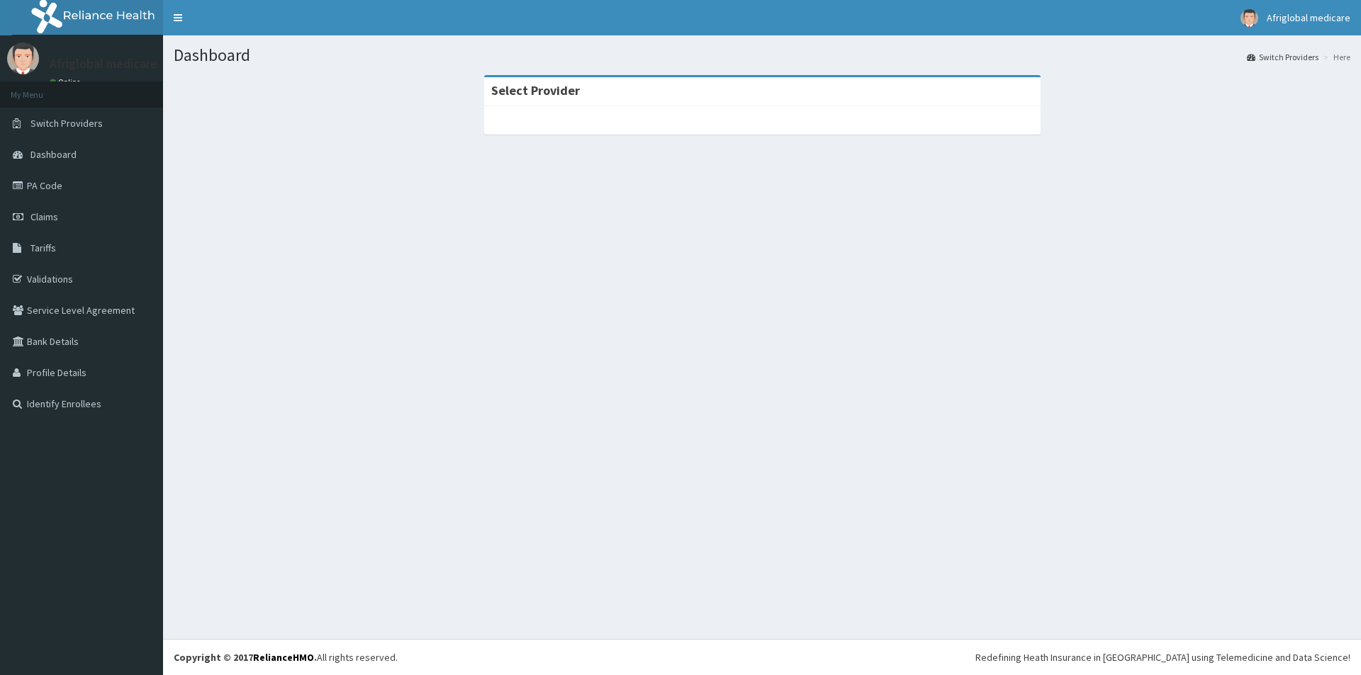 Image resolution: width=1361 pixels, height=675 pixels. Describe the element at coordinates (53, 155) in the screenshot. I see `span: Dashboard` at that location.